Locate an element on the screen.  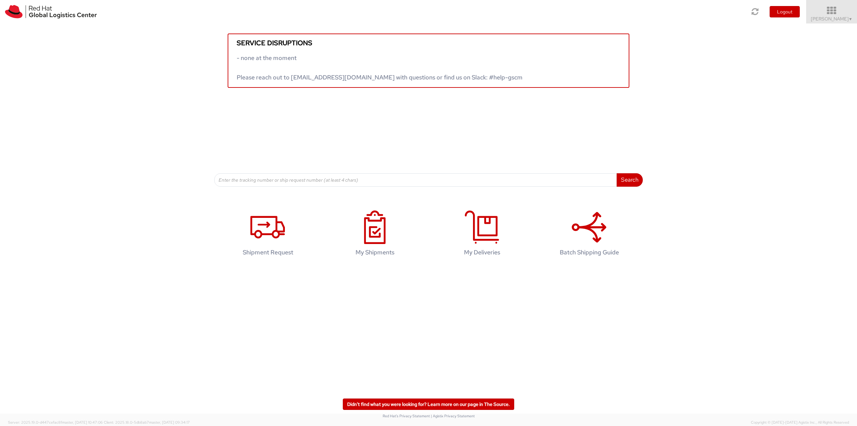
img: rh-logistics-00dfa346123c4ec078e1.svg is located at coordinates (51, 12).